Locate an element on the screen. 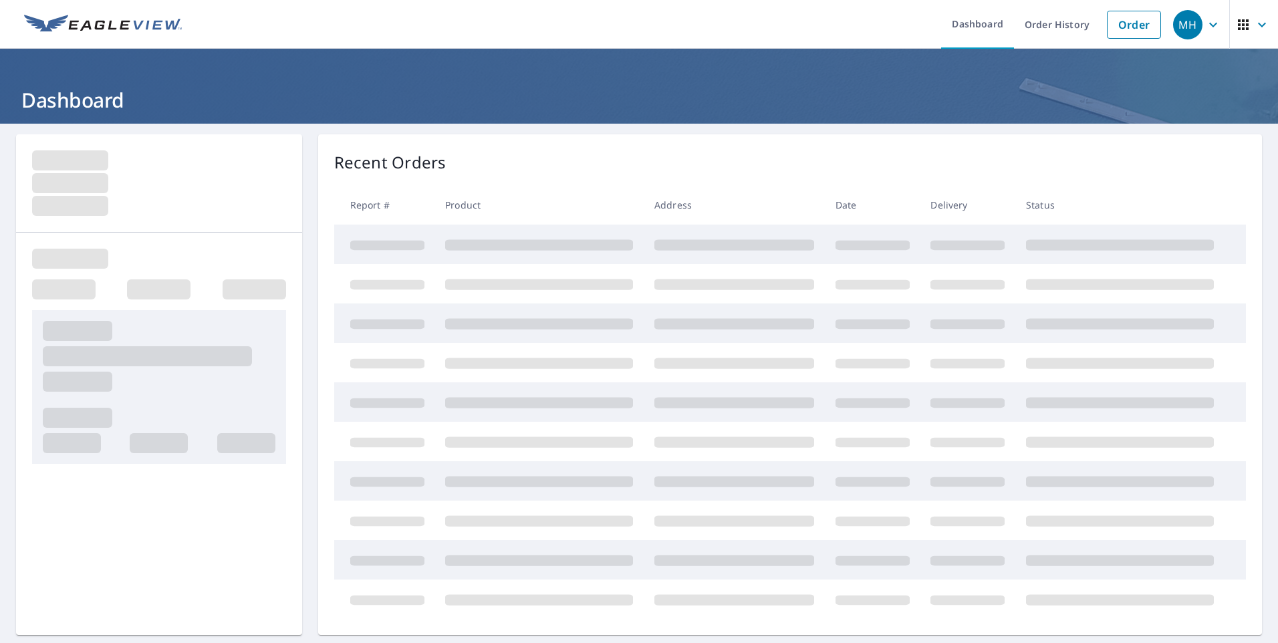  th: Report # is located at coordinates (384, 204).